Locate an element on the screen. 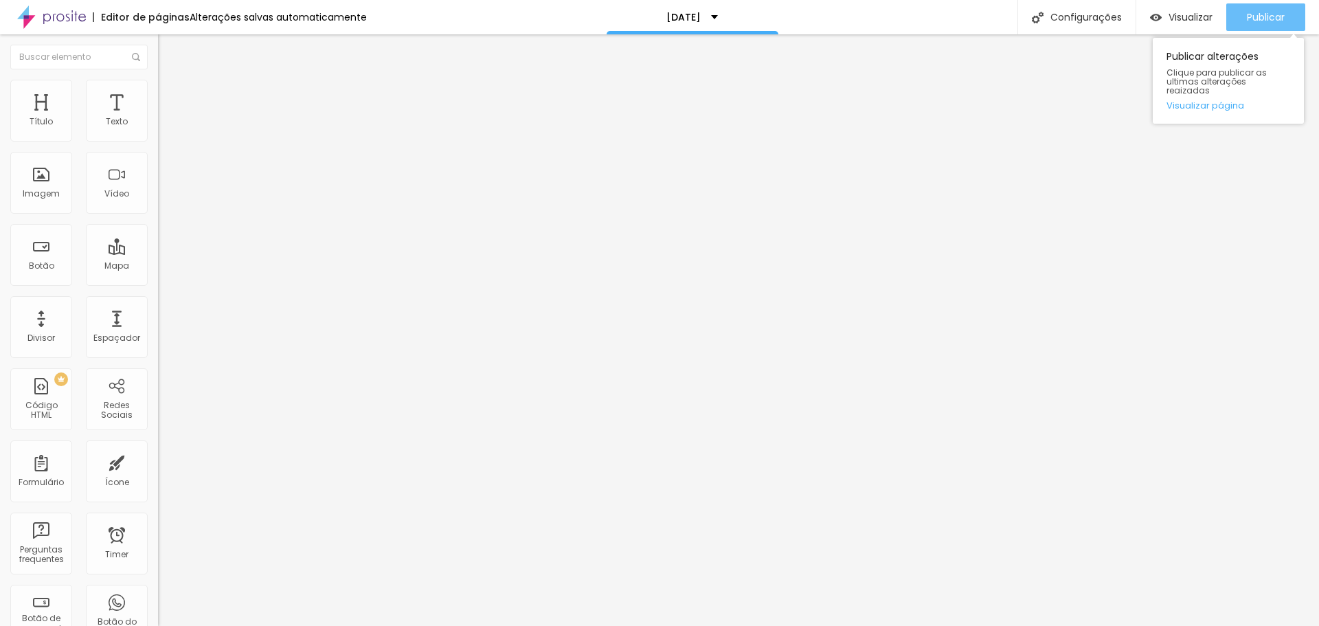  a: Visualizar página is located at coordinates (1228, 105).